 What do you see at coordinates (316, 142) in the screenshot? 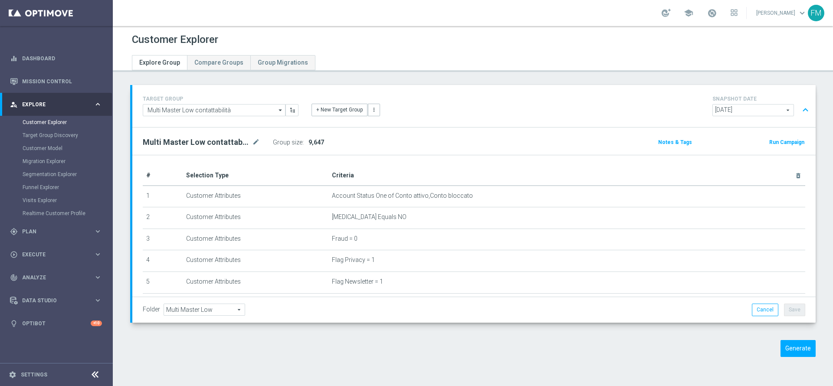
I see `span: 9,647` at bounding box center [316, 142].